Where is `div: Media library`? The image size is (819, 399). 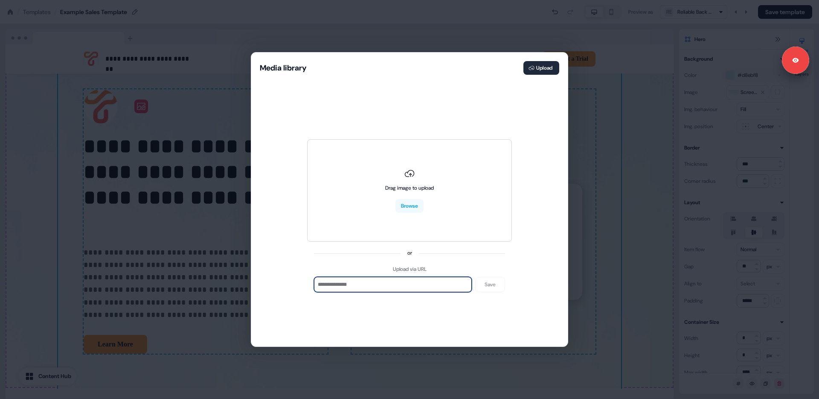 div: Media library is located at coordinates (283, 68).